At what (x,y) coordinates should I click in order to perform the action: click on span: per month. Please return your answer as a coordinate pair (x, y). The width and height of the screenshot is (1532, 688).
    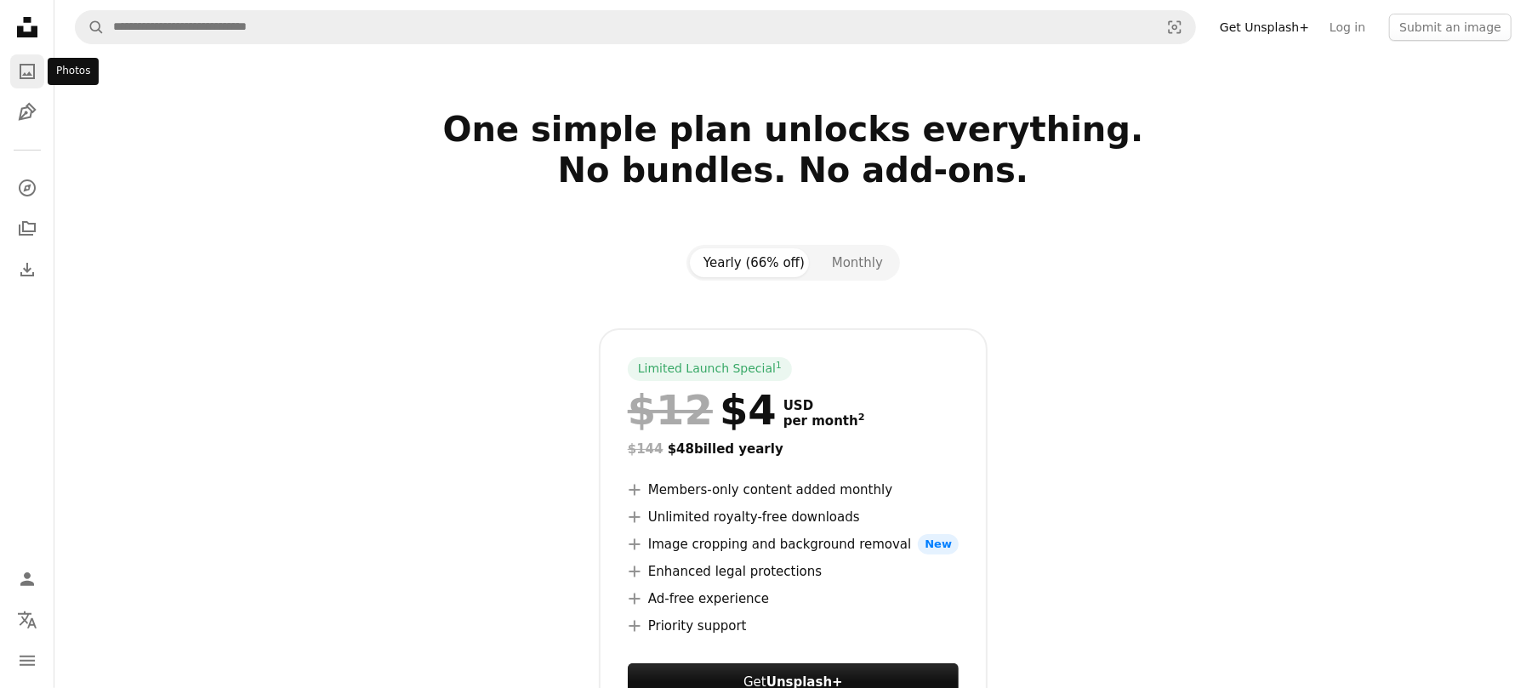
    Looking at the image, I should click on (824, 421).